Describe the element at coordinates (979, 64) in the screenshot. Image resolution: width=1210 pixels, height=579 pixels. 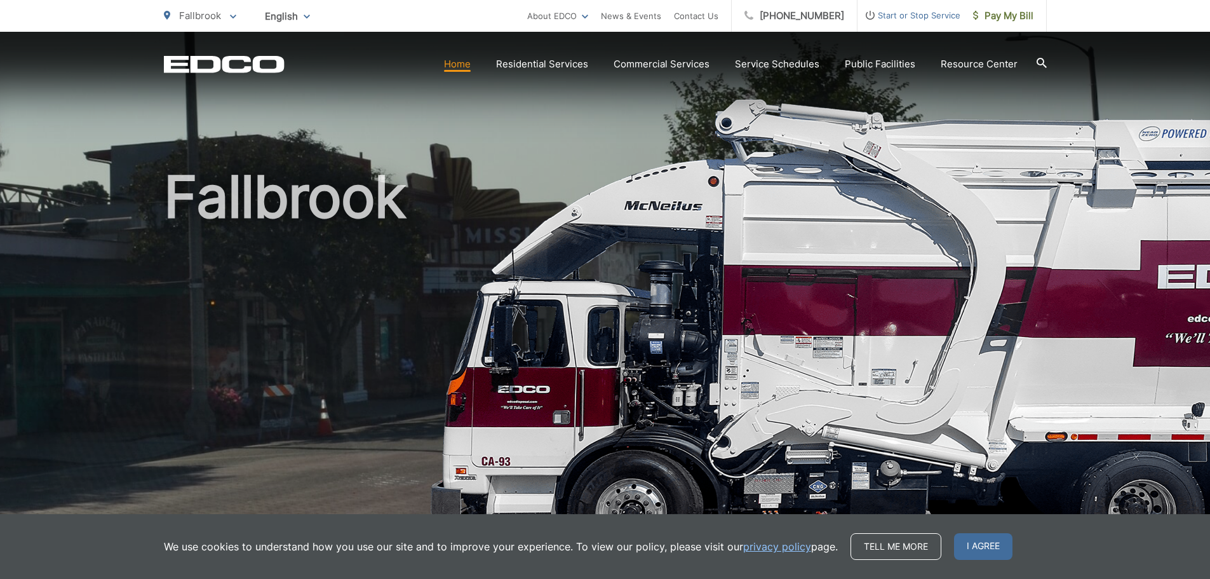
I see `a: Resource Center` at that location.